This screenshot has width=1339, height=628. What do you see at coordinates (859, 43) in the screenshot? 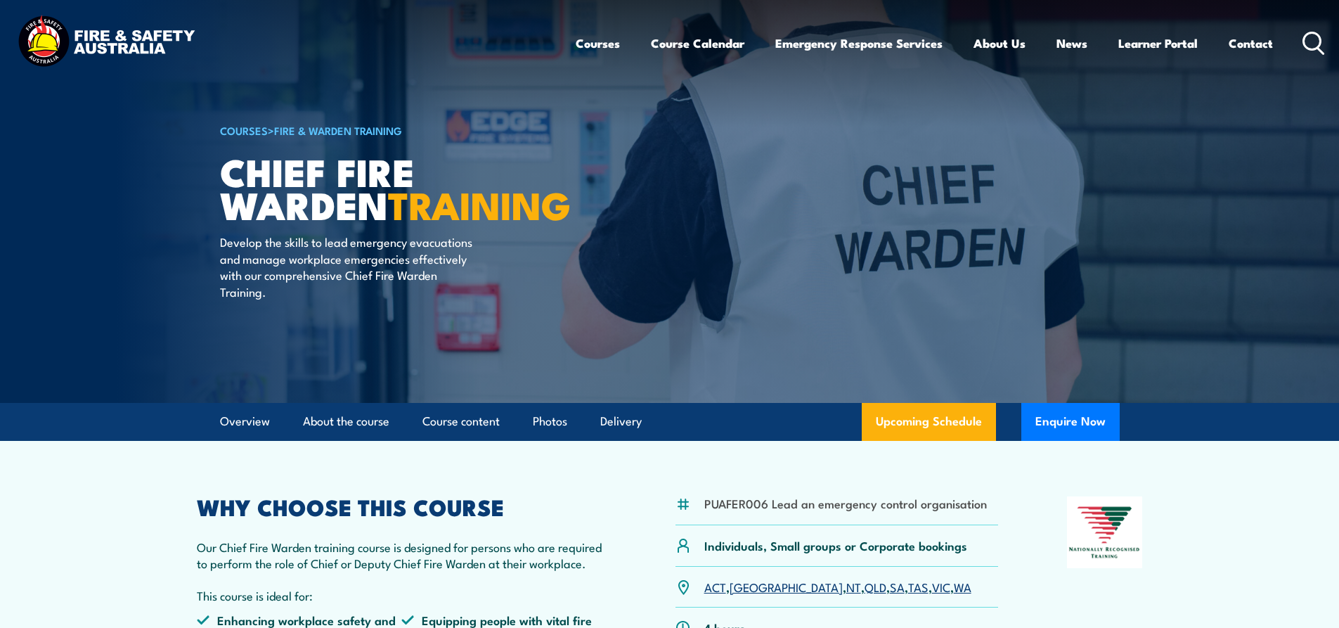
I see `a: Emergency Response Services` at bounding box center [859, 43].